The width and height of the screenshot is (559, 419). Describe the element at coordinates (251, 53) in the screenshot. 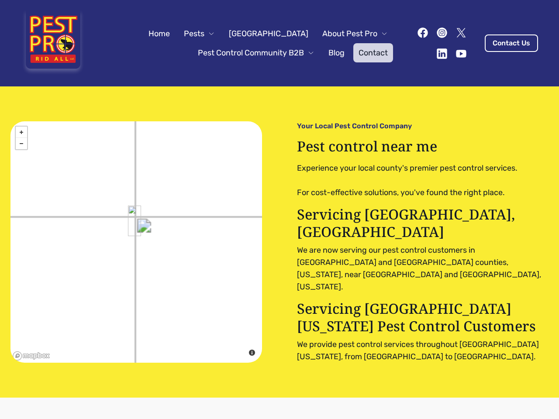

I see `span: Pest Control Community B2B` at that location.